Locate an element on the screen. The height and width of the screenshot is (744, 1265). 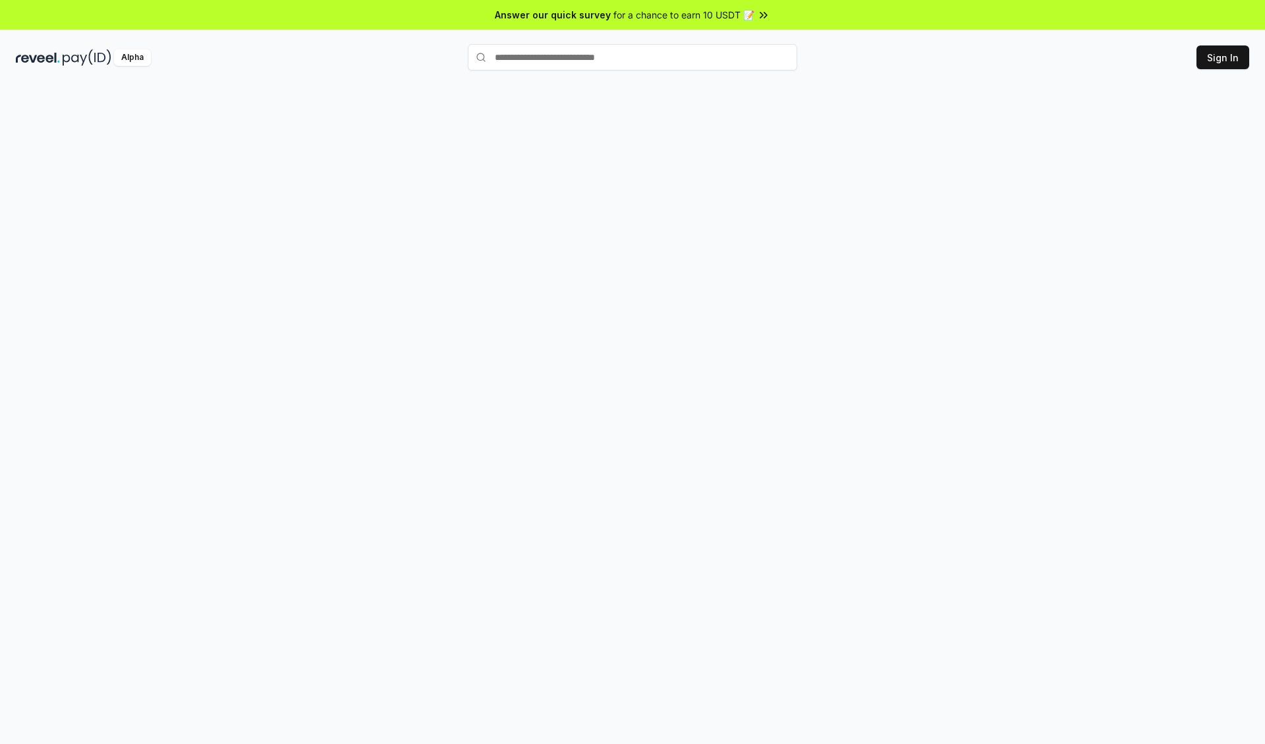
img: pay_id is located at coordinates (87, 57).